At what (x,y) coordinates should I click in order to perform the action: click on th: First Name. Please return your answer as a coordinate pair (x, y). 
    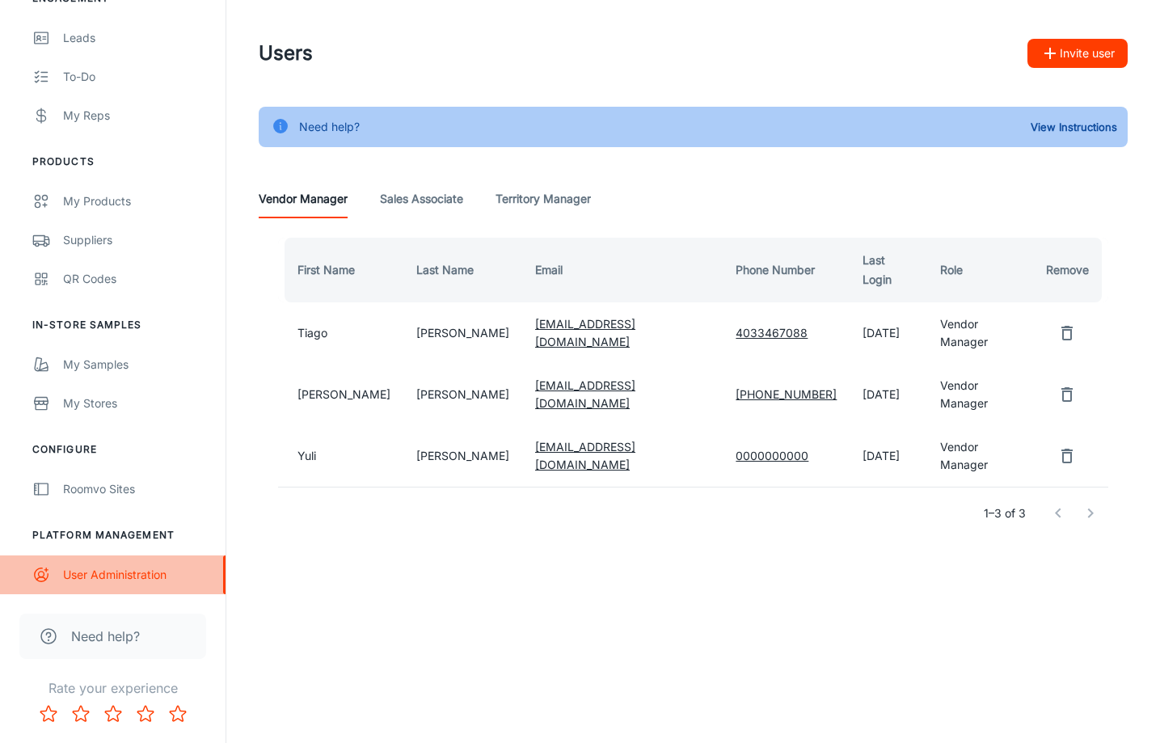
    Looking at the image, I should click on (340, 270).